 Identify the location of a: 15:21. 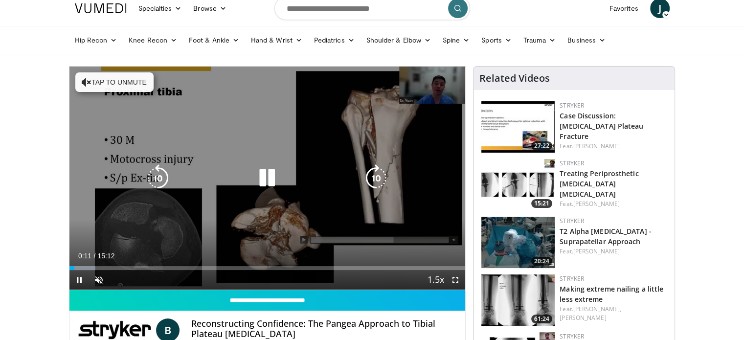
(518, 184).